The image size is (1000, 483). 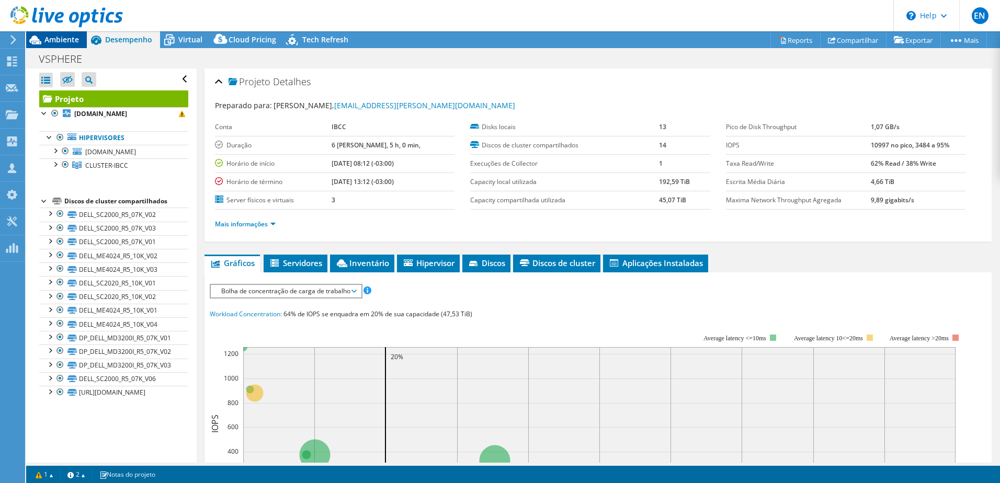 What do you see at coordinates (882, 181) in the screenshot?
I see `b: 4,66 TiB` at bounding box center [882, 181].